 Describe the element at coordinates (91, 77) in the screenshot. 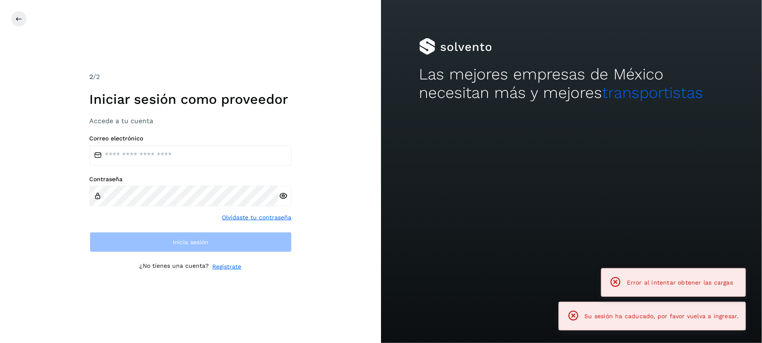

I see `span: 2` at that location.